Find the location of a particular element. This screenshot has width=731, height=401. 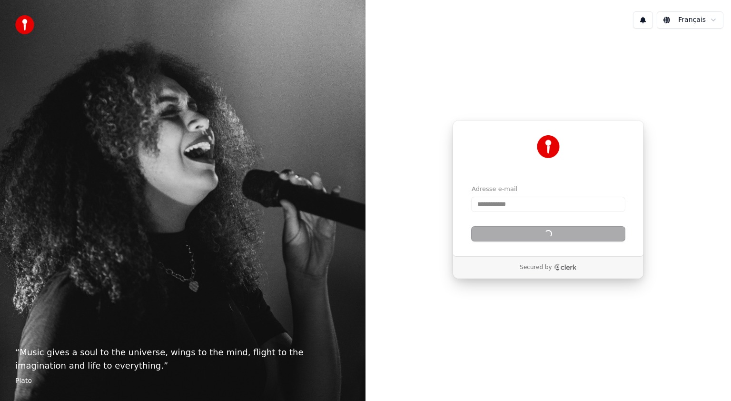

footer: Plato is located at coordinates (183, 381).